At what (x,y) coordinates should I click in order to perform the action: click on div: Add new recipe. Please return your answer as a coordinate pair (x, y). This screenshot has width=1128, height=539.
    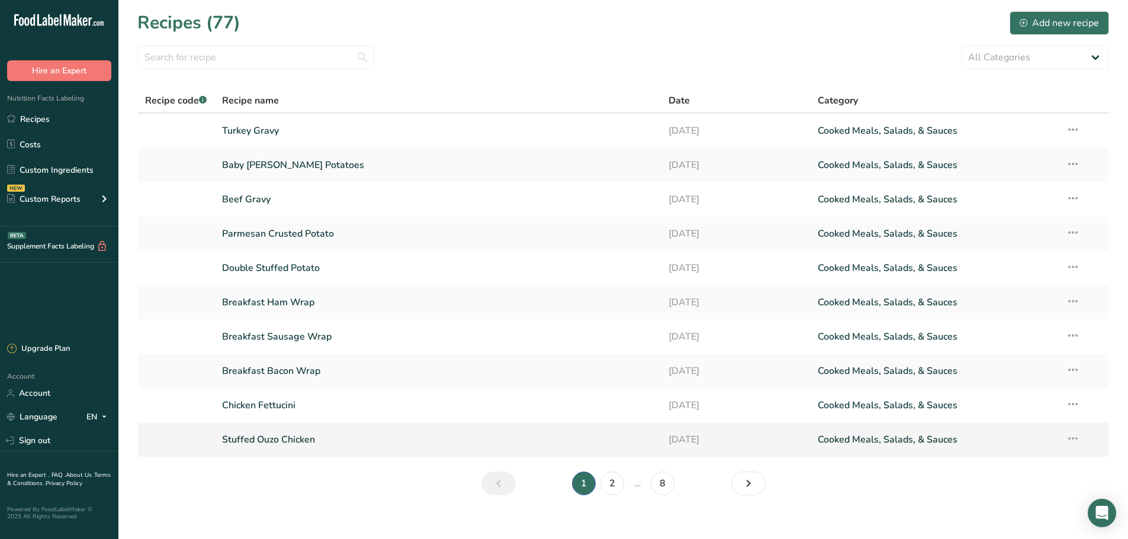
    Looking at the image, I should click on (1059, 23).